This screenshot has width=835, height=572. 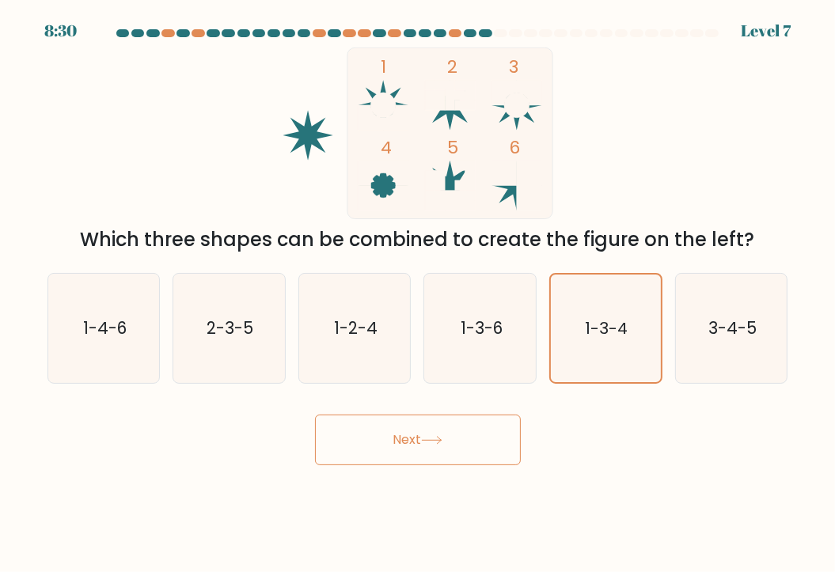 I want to click on tspan: 1, so click(x=383, y=67).